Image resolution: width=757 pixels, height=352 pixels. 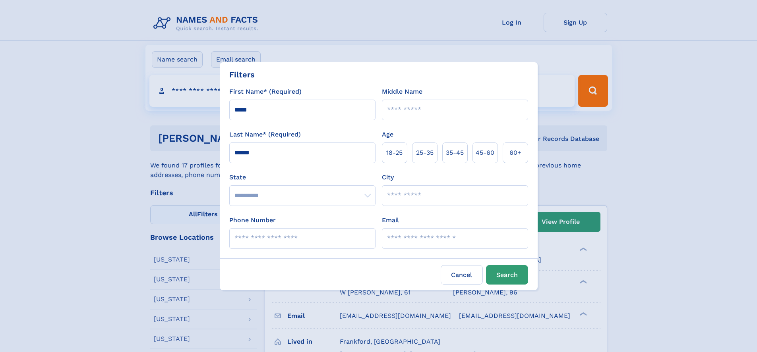 What do you see at coordinates (485, 153) in the screenshot?
I see `span: 45‑60` at bounding box center [485, 153].